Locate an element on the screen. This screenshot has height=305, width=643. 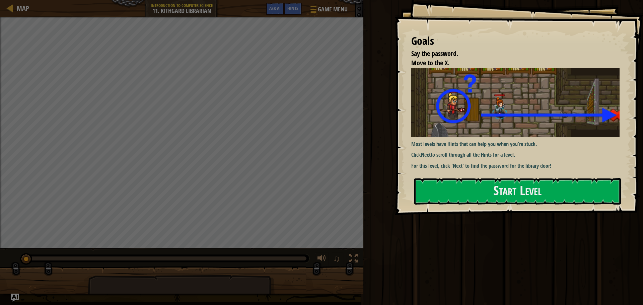
p: Most levels have Hints that can help you when you're stuck. is located at coordinates (518, 144).